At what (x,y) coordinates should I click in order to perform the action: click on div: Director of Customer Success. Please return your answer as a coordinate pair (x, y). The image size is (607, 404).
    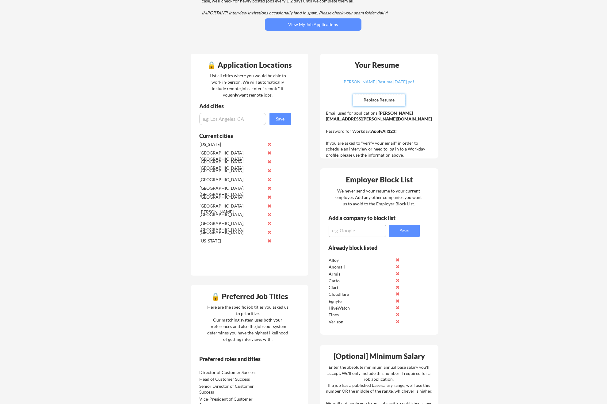
    Looking at the image, I should click on (231, 372).